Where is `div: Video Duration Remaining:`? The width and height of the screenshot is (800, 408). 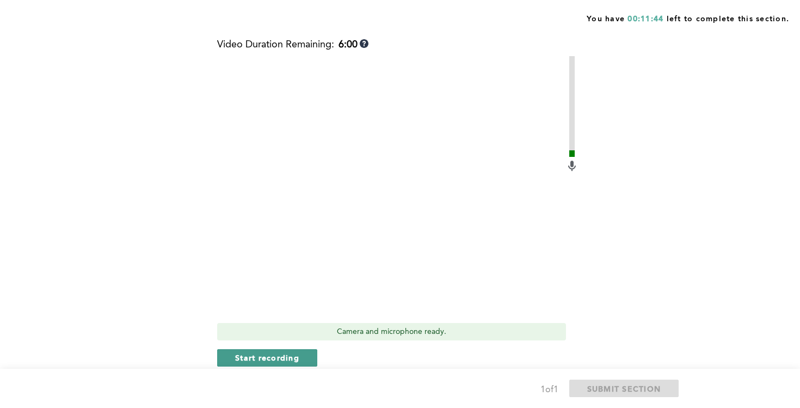 div: Video Duration Remaining: is located at coordinates (293, 45).